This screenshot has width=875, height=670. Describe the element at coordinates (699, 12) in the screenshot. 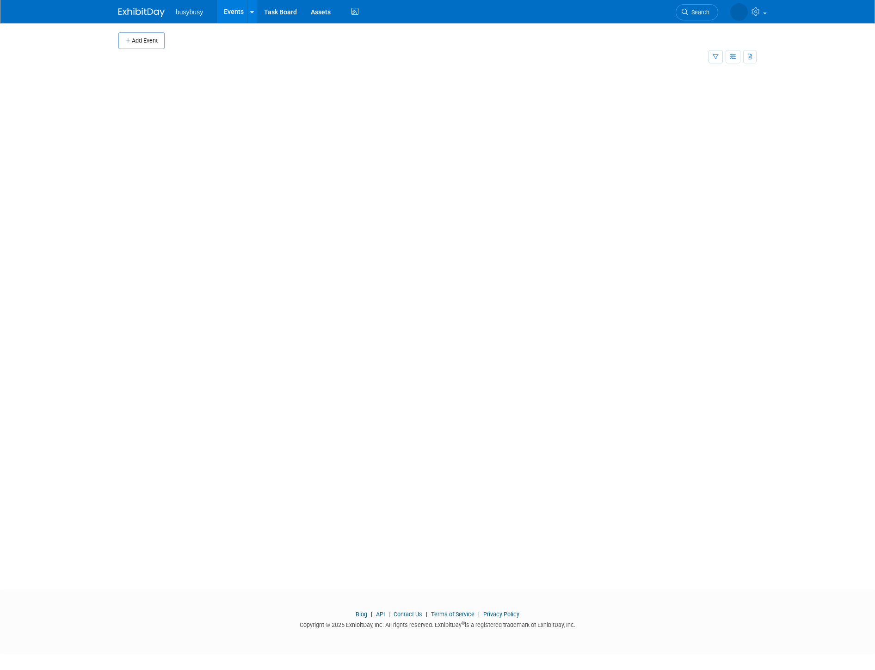

I see `span: Search` at that location.